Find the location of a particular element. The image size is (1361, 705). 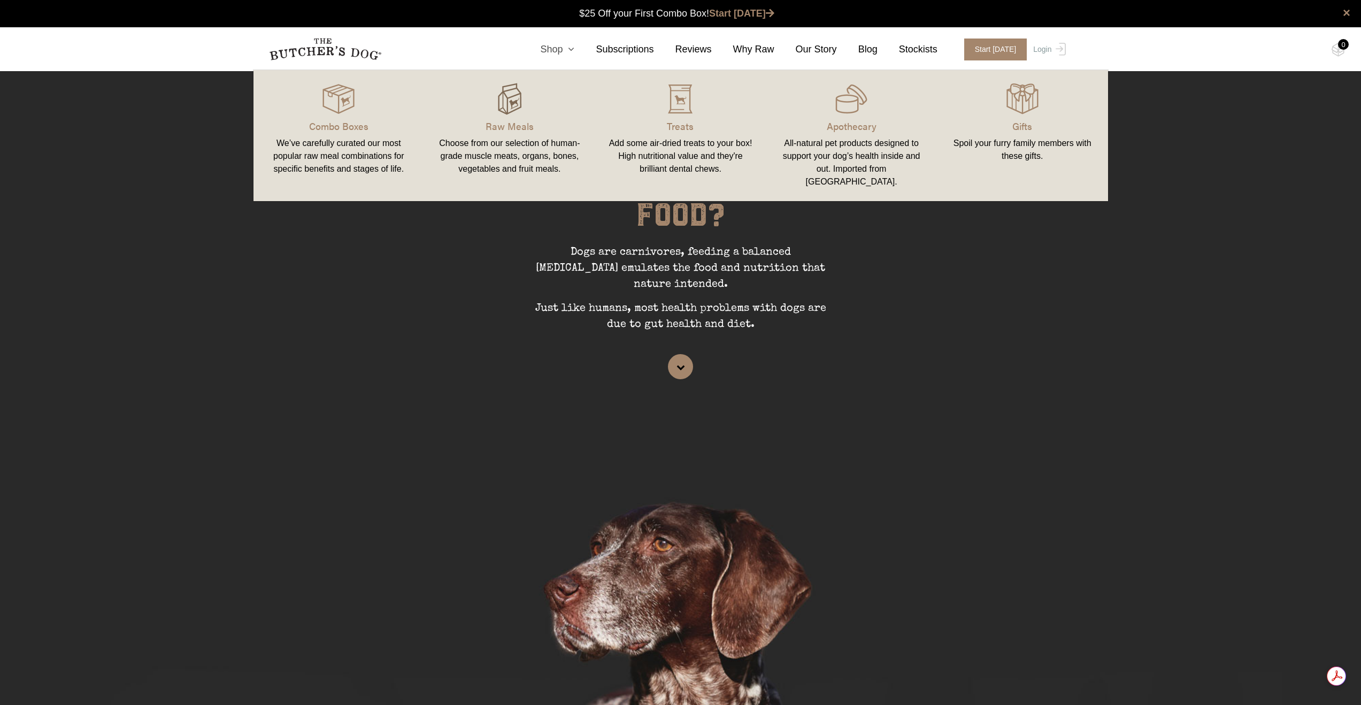

a: Treats Add some air-dried treats to your box! High nutritional value and they're brilliant dental... is located at coordinates (681, 135).